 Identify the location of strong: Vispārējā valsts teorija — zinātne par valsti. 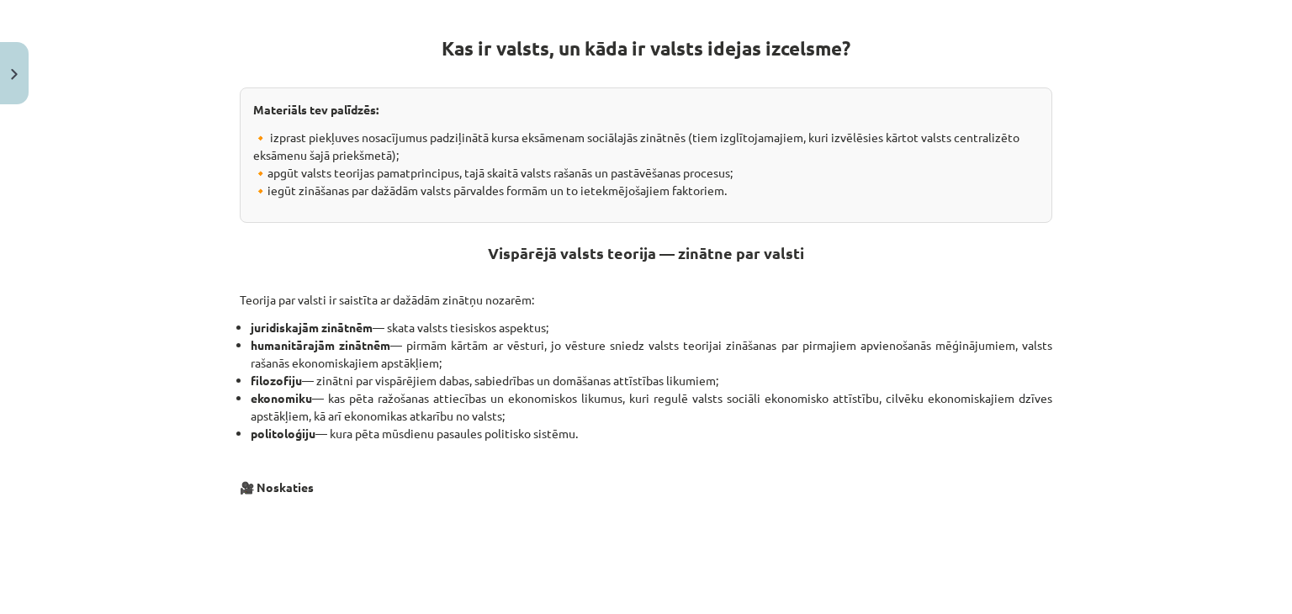
(646, 252).